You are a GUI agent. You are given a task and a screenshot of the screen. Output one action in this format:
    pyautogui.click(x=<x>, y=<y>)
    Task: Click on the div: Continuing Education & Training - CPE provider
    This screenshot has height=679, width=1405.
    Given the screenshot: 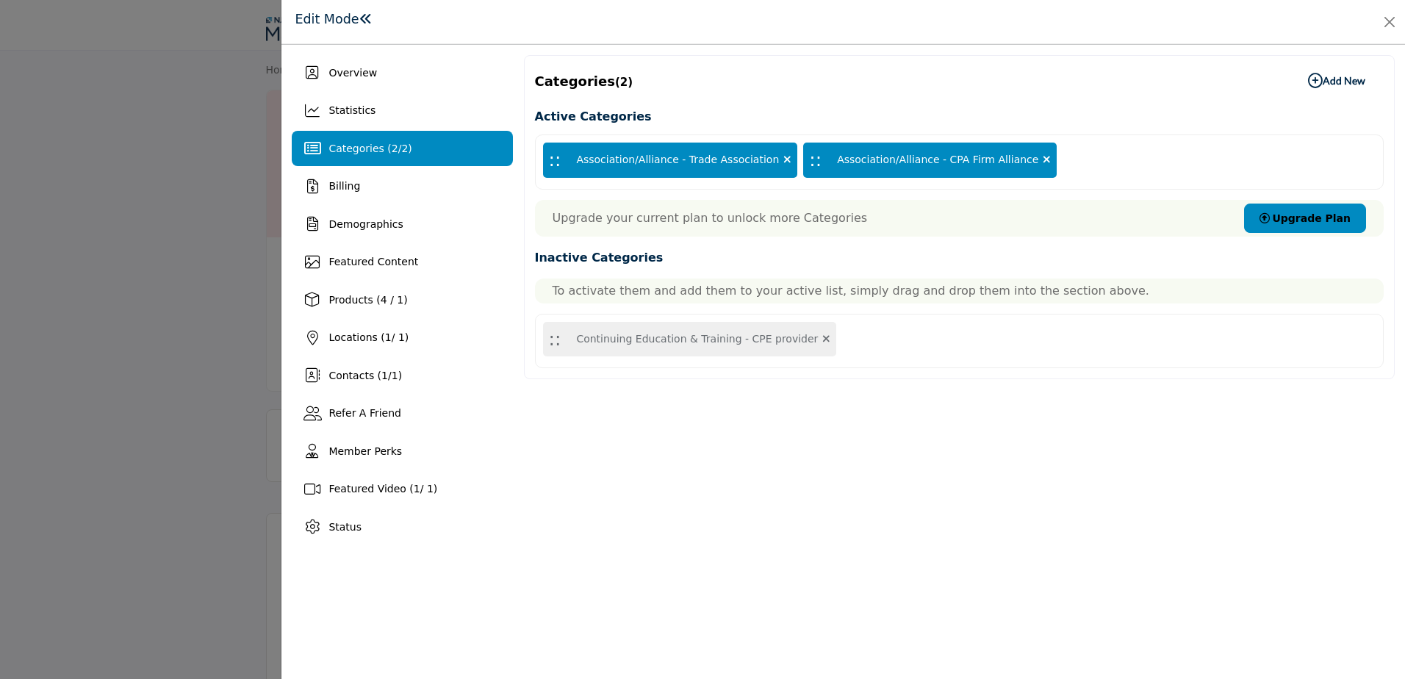 What is the action you would take?
    pyautogui.click(x=690, y=340)
    